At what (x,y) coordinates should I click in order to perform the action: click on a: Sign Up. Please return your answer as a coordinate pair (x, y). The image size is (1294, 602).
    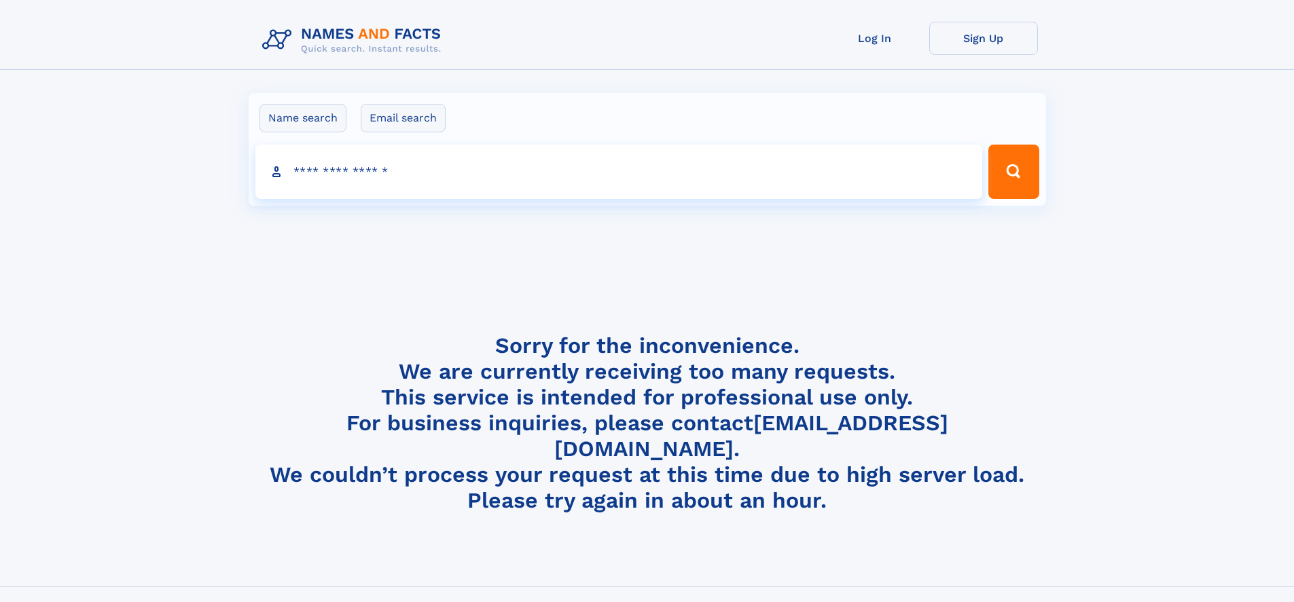
    Looking at the image, I should click on (983, 38).